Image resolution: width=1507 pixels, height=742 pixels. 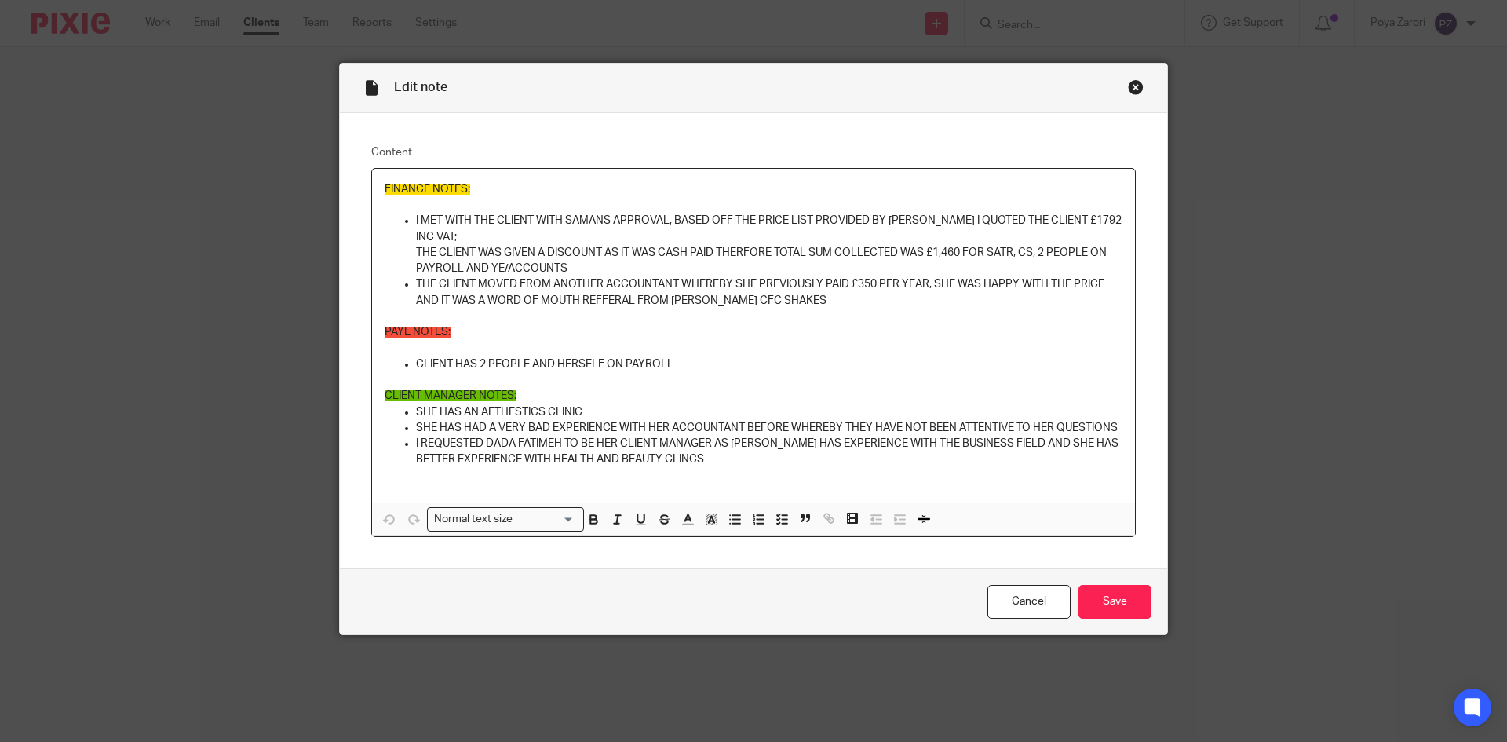 I want to click on span: Edit note, so click(x=421, y=87).